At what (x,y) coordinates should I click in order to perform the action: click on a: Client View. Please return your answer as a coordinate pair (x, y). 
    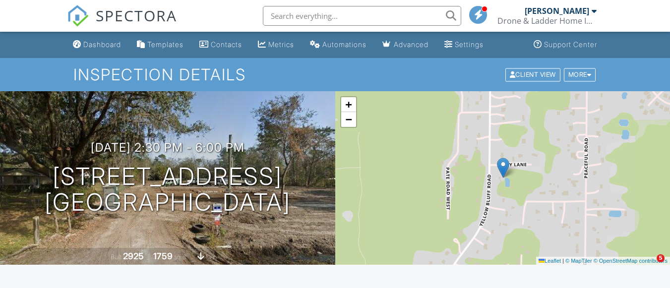
    Looking at the image, I should click on (534, 74).